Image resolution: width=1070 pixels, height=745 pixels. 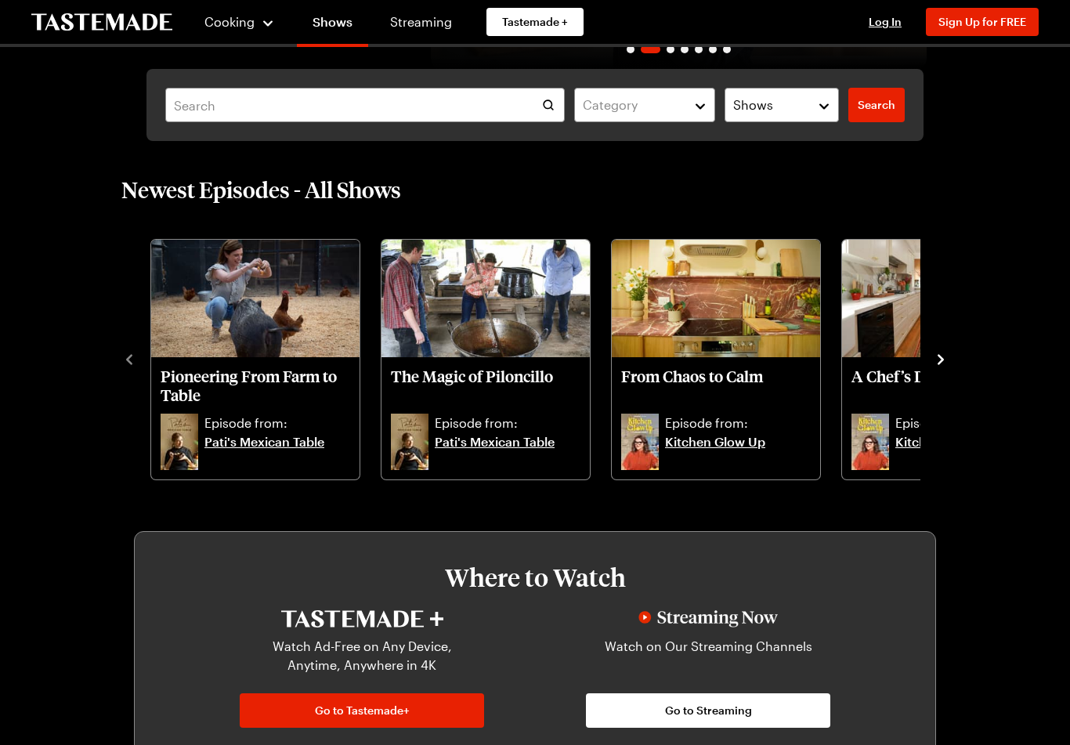 I want to click on img: From Chaos to Calm, so click(x=716, y=298).